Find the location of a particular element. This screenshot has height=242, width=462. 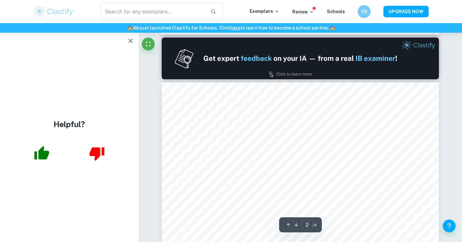

img: Ad is located at coordinates (300, 58).